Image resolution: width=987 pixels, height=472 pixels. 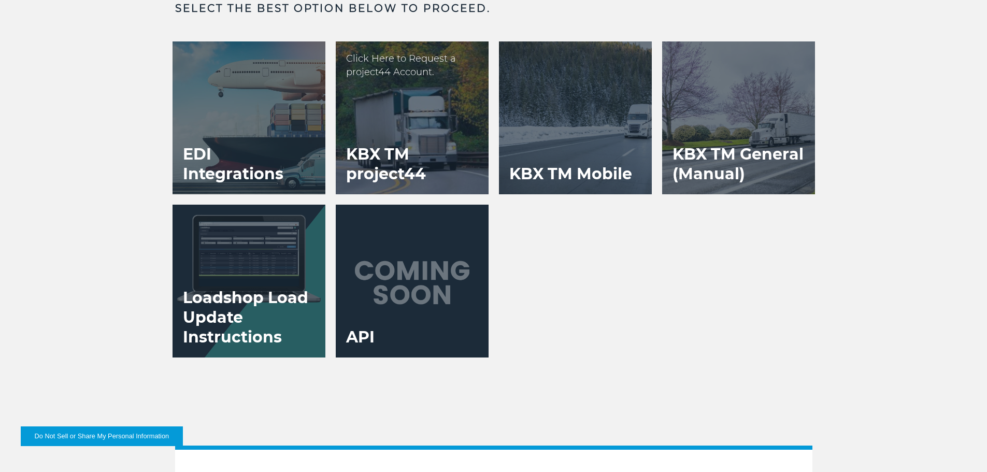 What do you see at coordinates (412, 164) in the screenshot?
I see `h3: KBX TM project44` at bounding box center [412, 164].